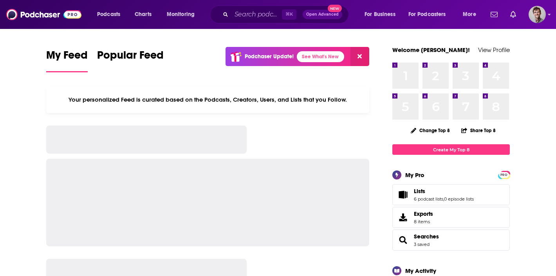 The width and height of the screenshot is (556, 276). What do you see at coordinates (108, 14) in the screenshot?
I see `span: Podcasts` at bounding box center [108, 14].